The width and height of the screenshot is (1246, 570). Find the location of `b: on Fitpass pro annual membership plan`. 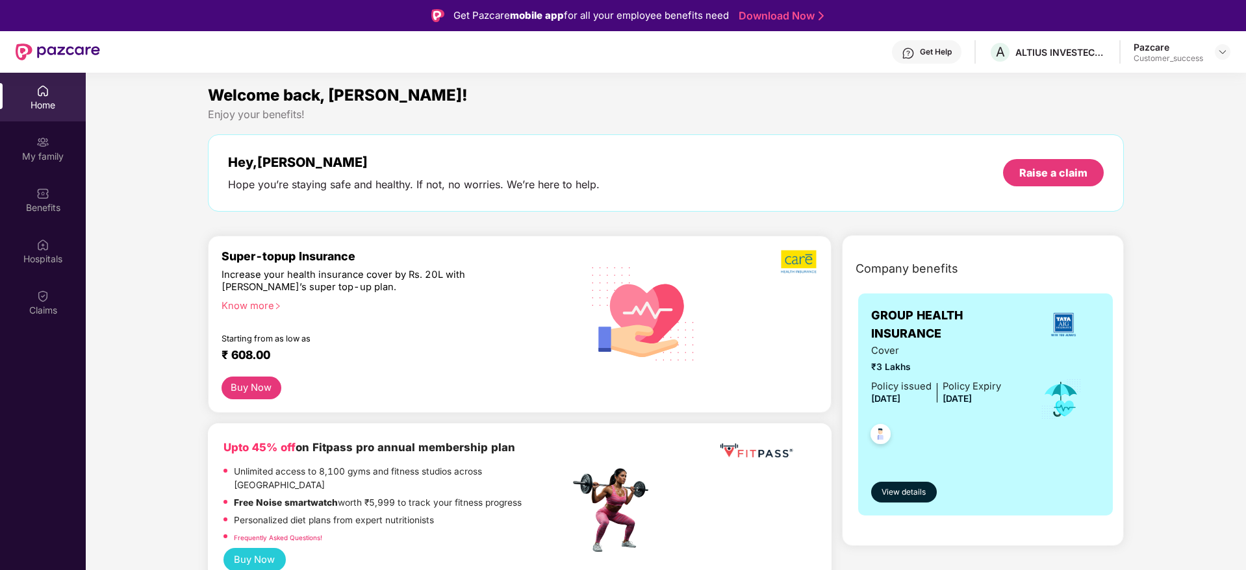

b: on Fitpass pro annual membership plan is located at coordinates (369, 447).